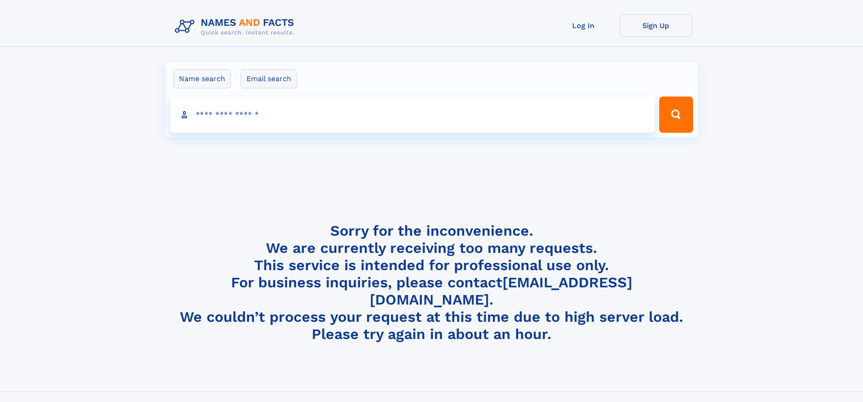  I want to click on a: Sign Up, so click(656, 25).